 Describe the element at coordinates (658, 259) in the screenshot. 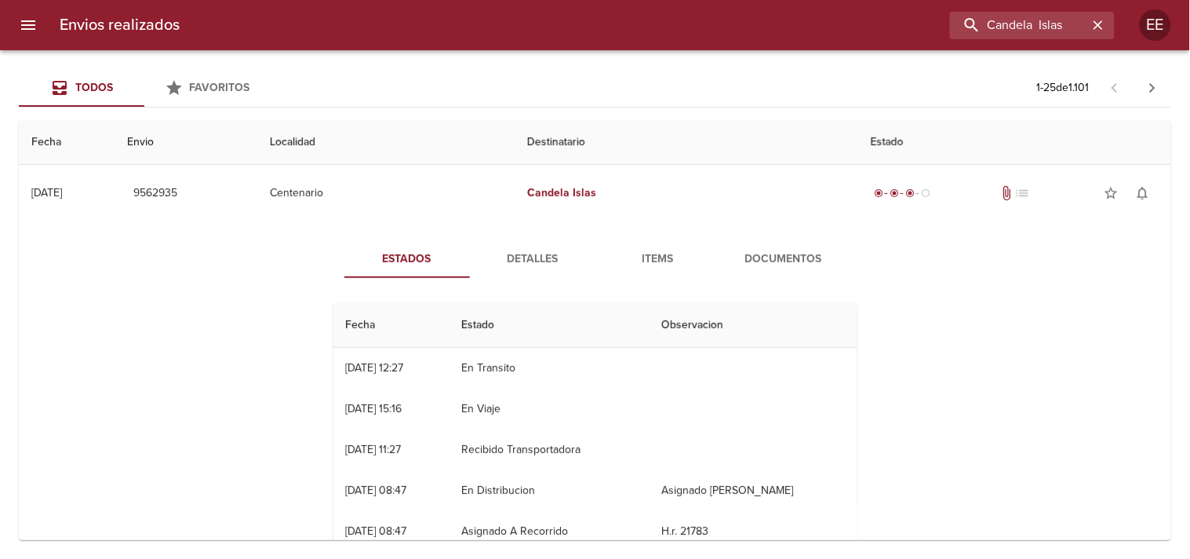

I see `span: Items` at that location.